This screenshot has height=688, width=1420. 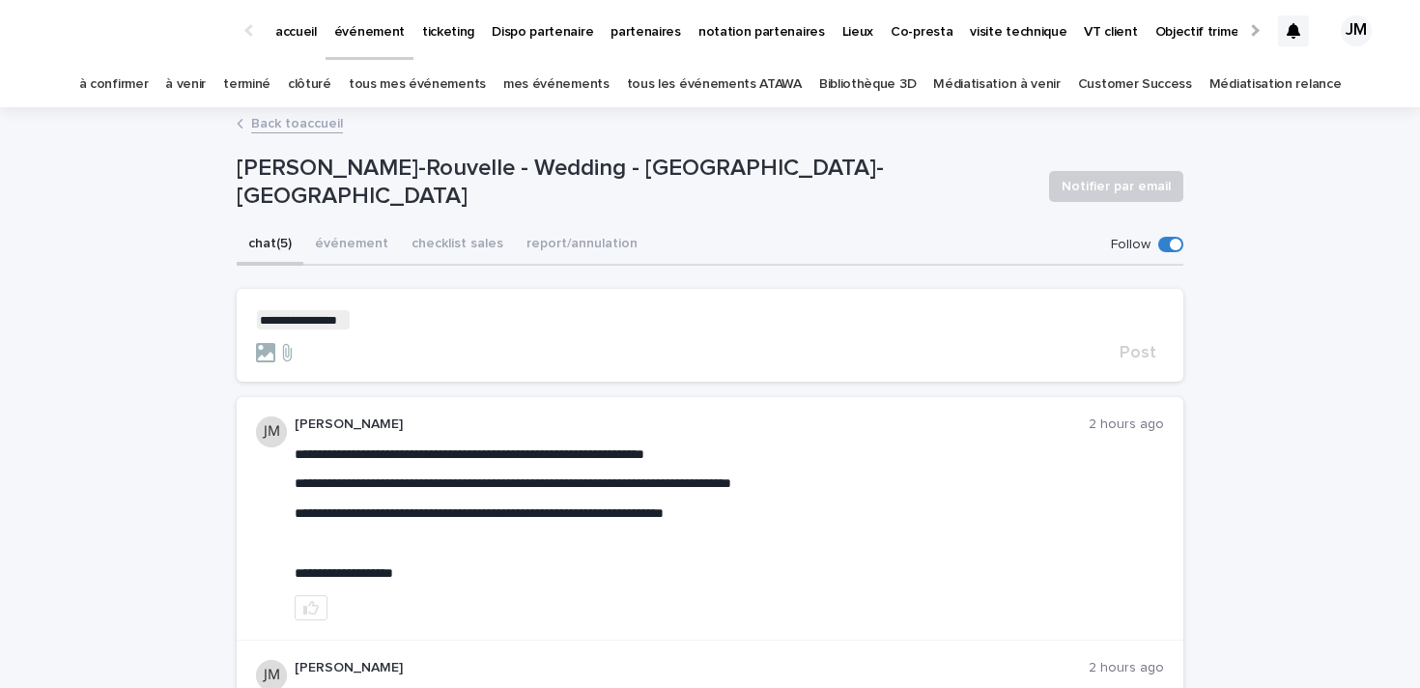 What do you see at coordinates (269, 245) in the screenshot?
I see `button: chat (5)` at bounding box center [269, 245].